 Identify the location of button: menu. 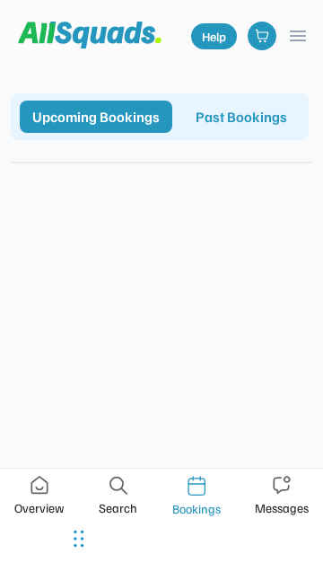
(298, 36).